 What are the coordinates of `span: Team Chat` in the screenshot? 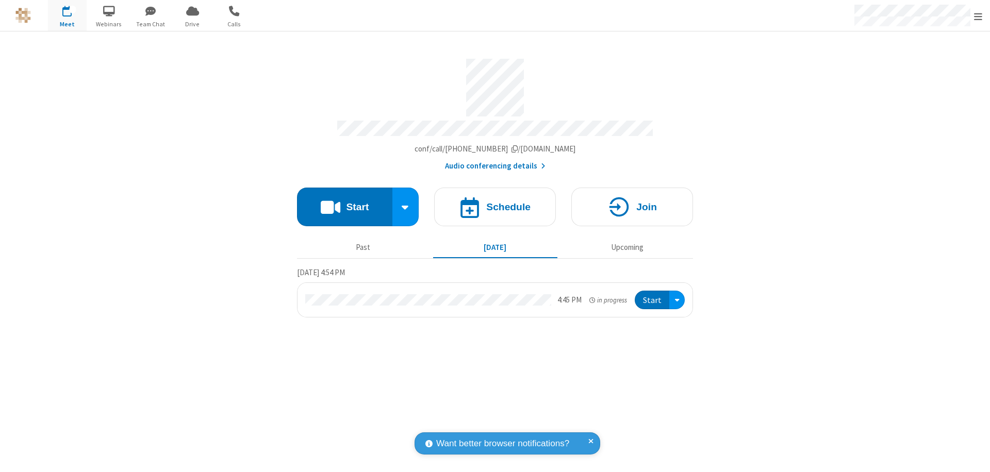 It's located at (151, 24).